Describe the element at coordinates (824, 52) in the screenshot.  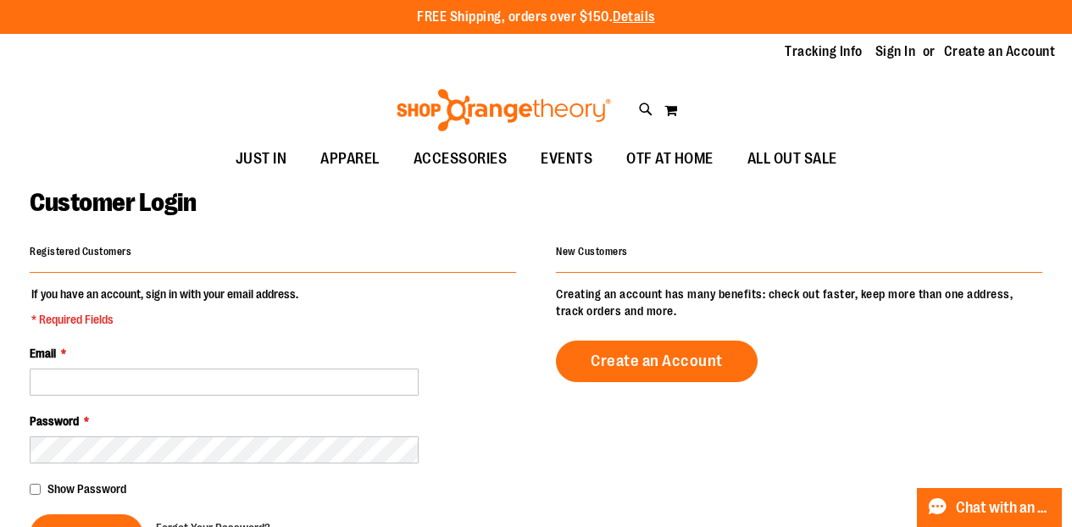
I see `a: Tracking Info` at that location.